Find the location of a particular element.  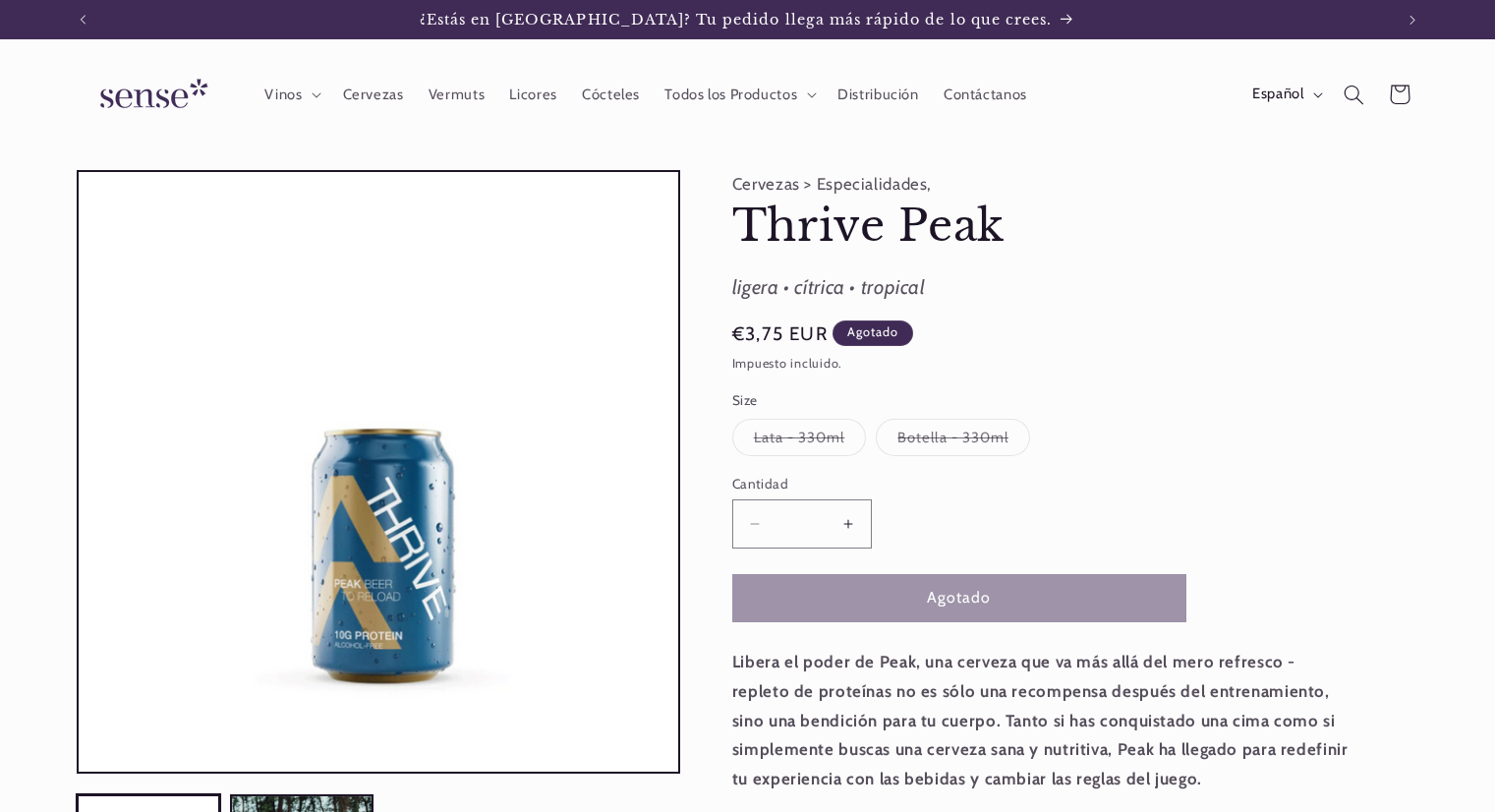

a: Vermuts is located at coordinates (456, 95).